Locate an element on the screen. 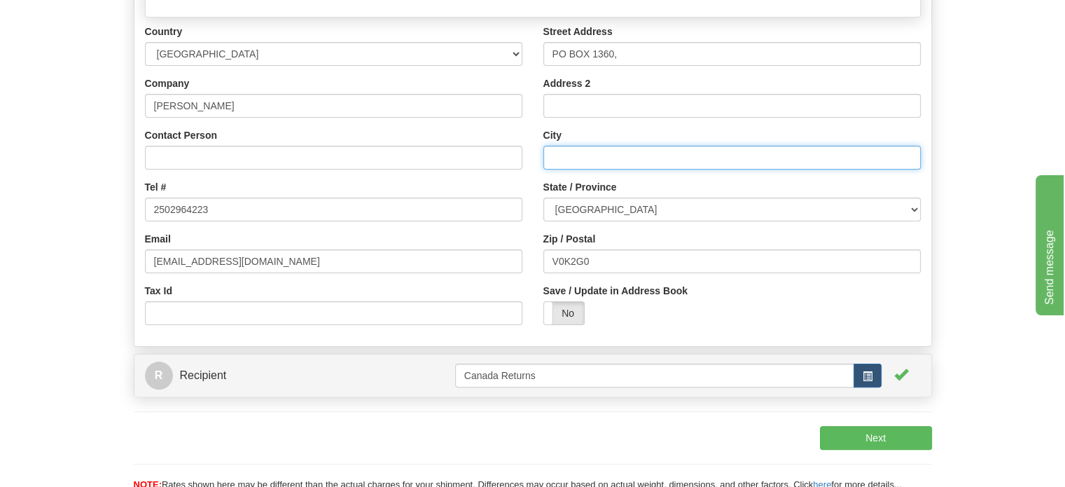  label: Company is located at coordinates (167, 83).